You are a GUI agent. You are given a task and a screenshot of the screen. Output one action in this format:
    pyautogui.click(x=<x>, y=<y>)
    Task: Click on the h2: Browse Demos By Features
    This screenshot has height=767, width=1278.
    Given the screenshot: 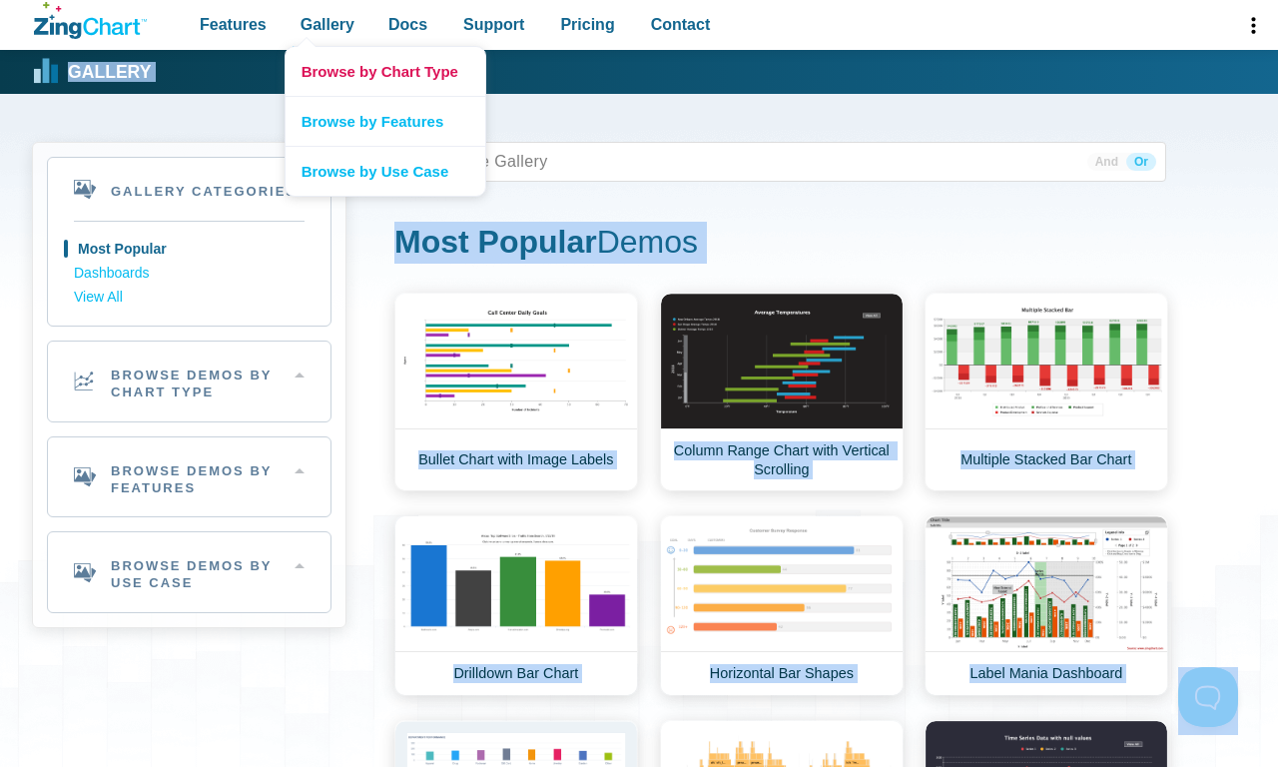 What is the action you would take?
    pyautogui.click(x=189, y=477)
    